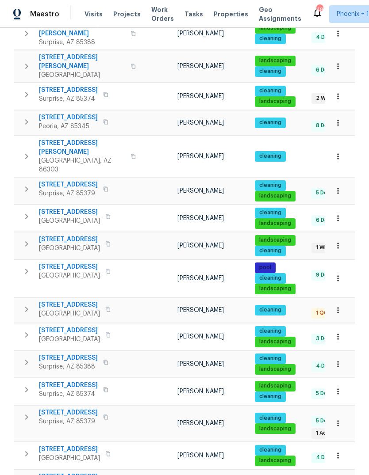 This screenshot has width=369, height=475. What do you see at coordinates (127, 14) in the screenshot?
I see `span: Projects` at bounding box center [127, 14].